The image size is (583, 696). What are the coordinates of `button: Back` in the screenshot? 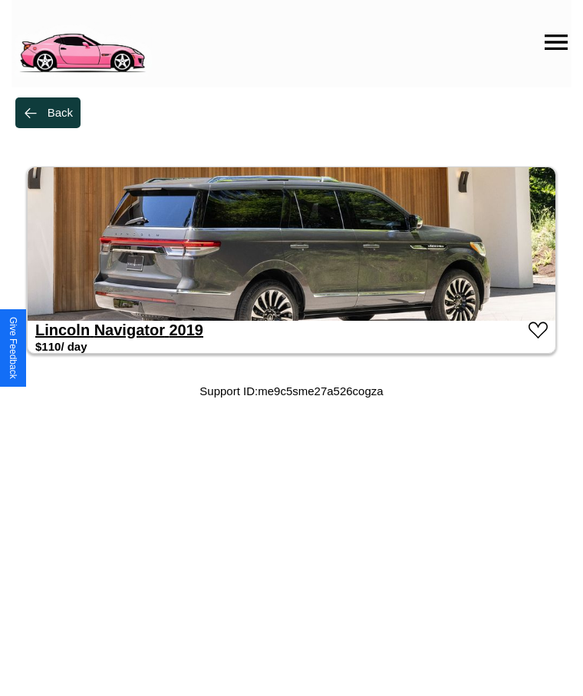 It's located at (48, 113).